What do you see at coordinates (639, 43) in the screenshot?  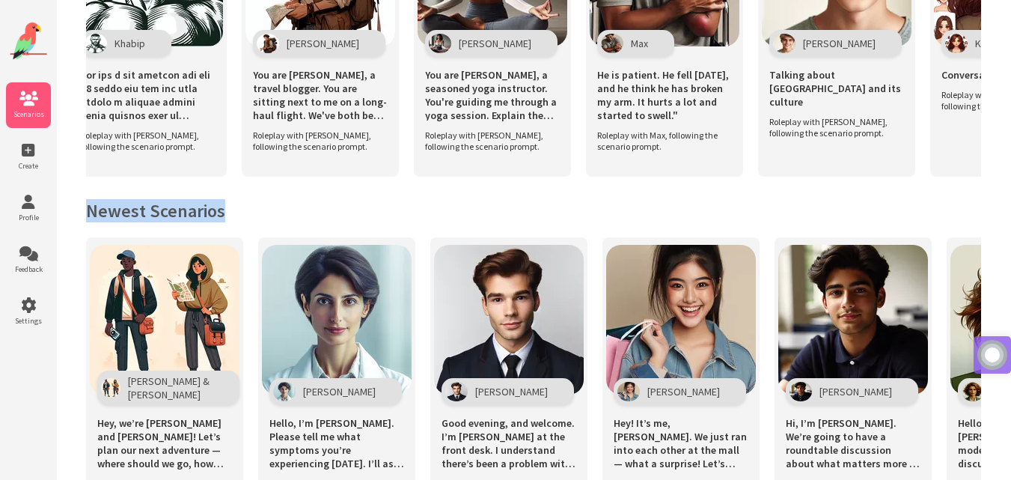 I see `span: Мax` at bounding box center [639, 43].